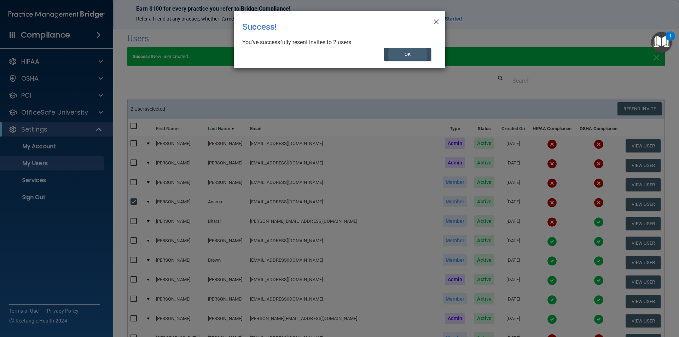 This screenshot has height=337, width=679. I want to click on button: OK, so click(408, 54).